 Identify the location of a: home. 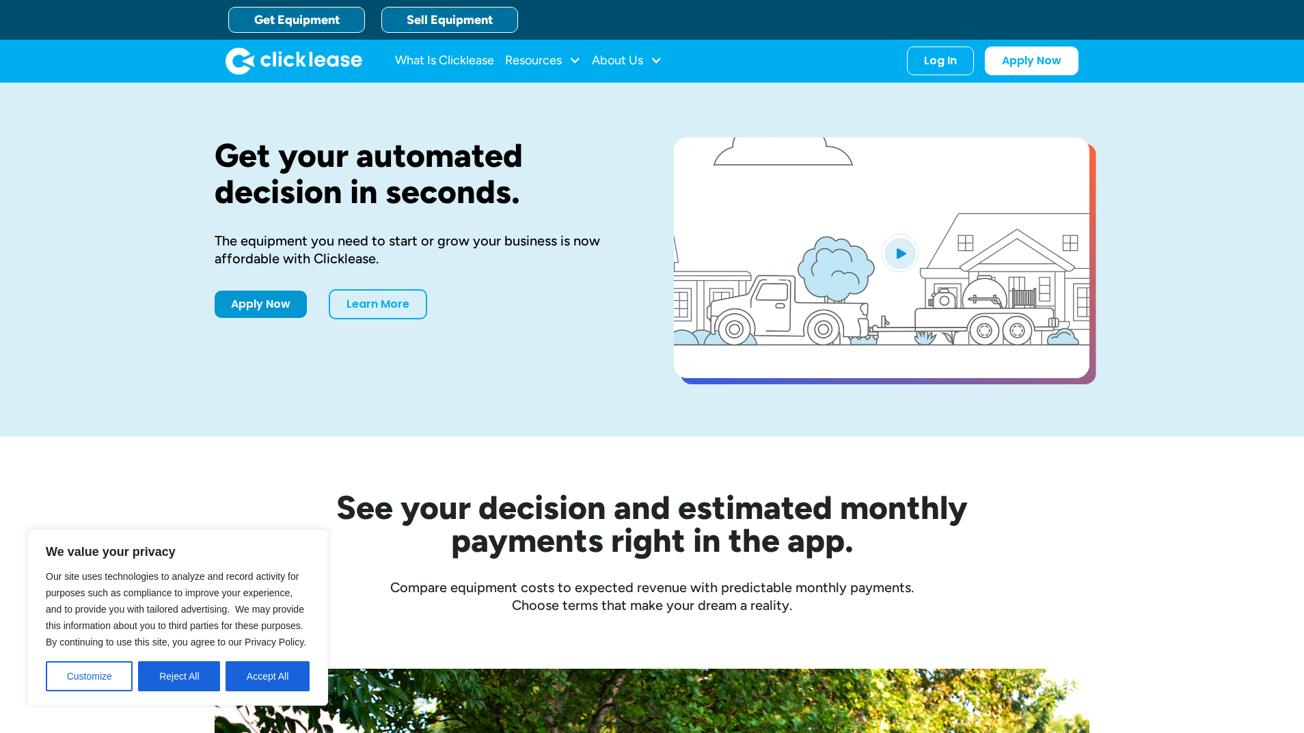
(294, 61).